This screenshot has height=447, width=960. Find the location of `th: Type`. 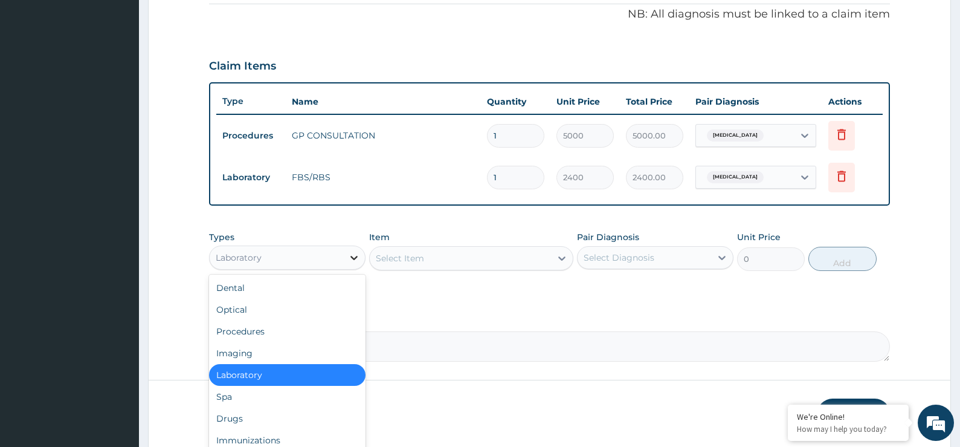

th: Type is located at coordinates (251, 101).